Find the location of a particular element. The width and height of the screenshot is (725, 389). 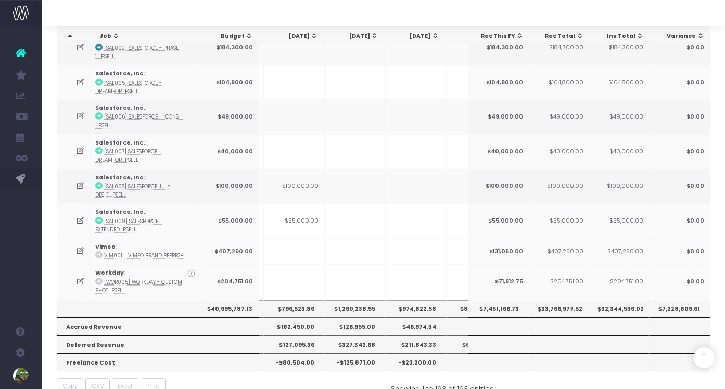

td: $131,050.00 is located at coordinates (498, 251).